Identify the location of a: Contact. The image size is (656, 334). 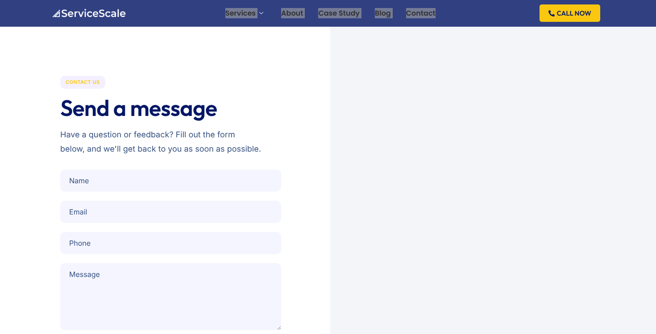
(421, 13).